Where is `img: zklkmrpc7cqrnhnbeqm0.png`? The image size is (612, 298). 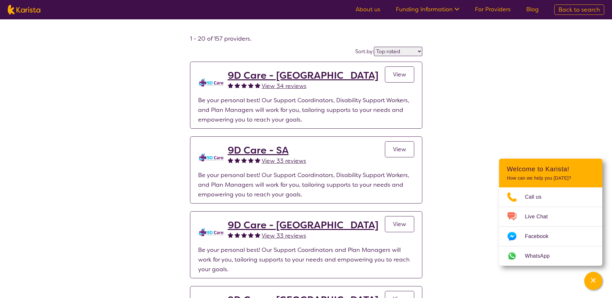
img: zklkmrpc7cqrnhnbeqm0.png is located at coordinates (211, 83).